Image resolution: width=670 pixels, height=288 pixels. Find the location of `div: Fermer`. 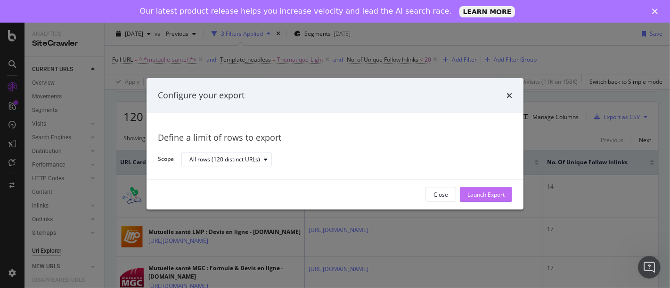

div: Fermer is located at coordinates (657, 11).